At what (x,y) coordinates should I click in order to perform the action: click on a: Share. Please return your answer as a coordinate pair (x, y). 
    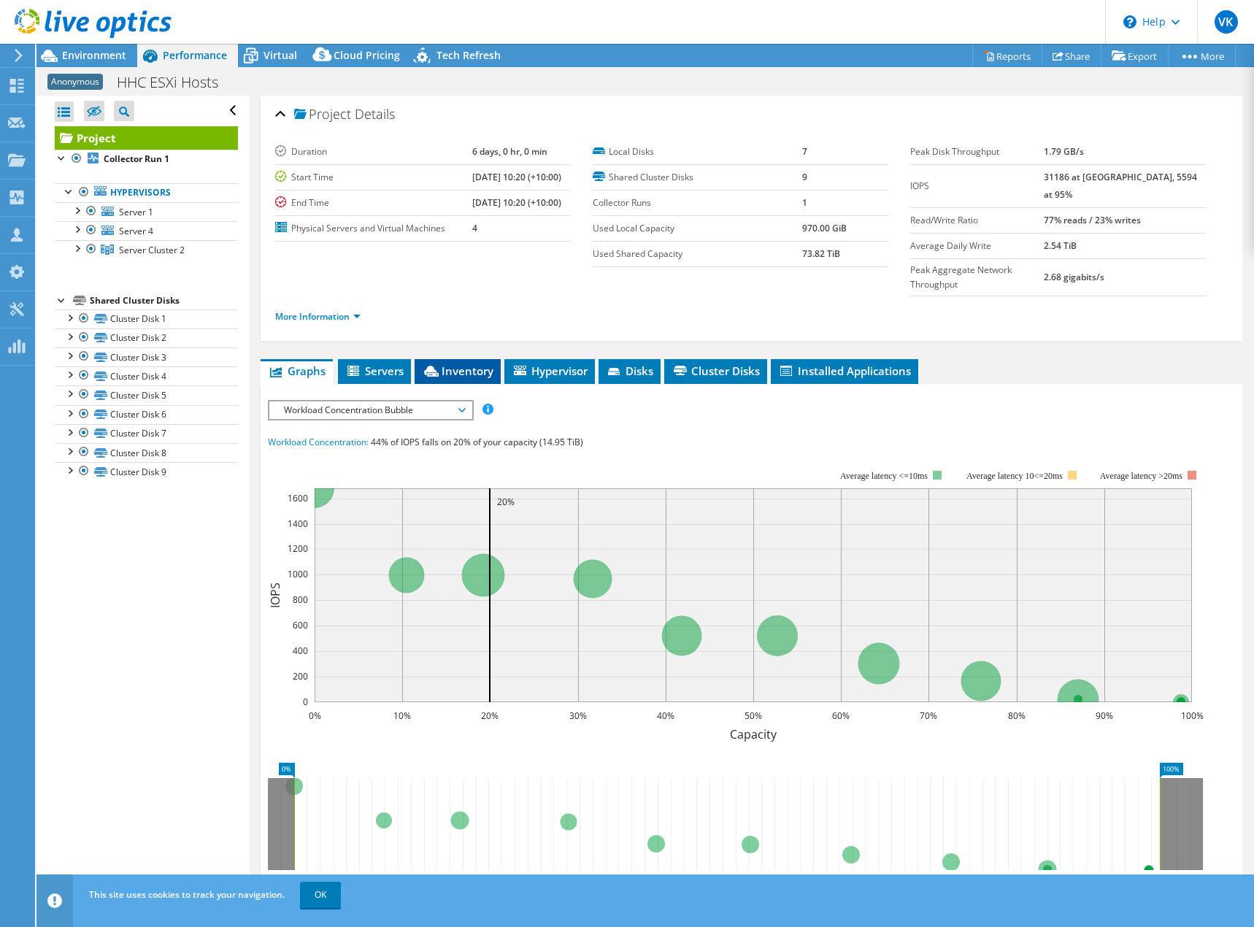
    Looking at the image, I should click on (1072, 55).